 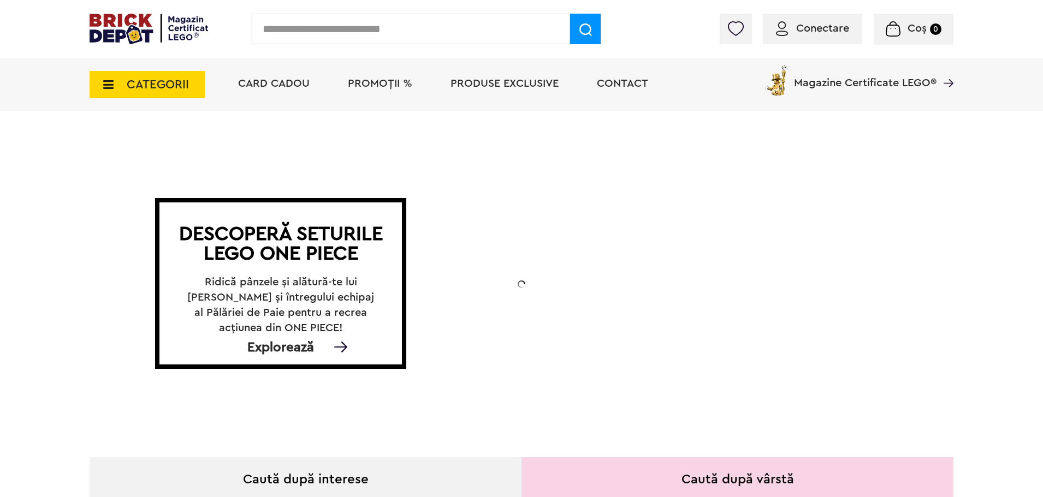 What do you see at coordinates (281, 244) in the screenshot?
I see `h1: Descoperă seturile LEGO ONE PIECE` at bounding box center [281, 244].